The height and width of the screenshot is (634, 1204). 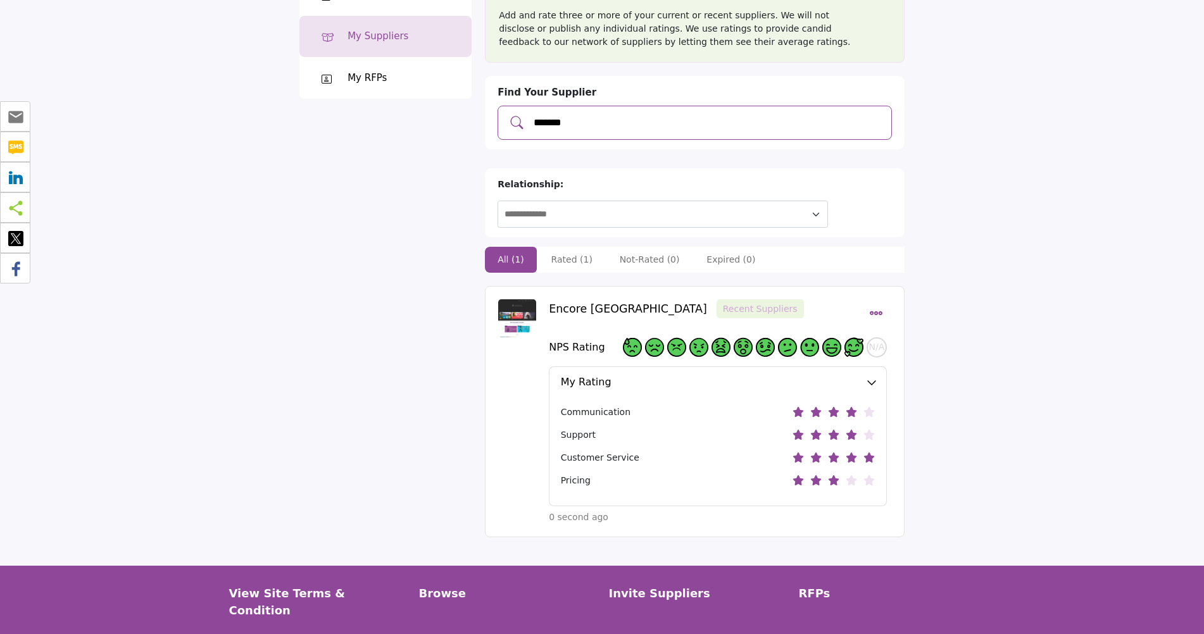 What do you see at coordinates (765, 347) in the screenshot?
I see `div: 6` at bounding box center [765, 347].